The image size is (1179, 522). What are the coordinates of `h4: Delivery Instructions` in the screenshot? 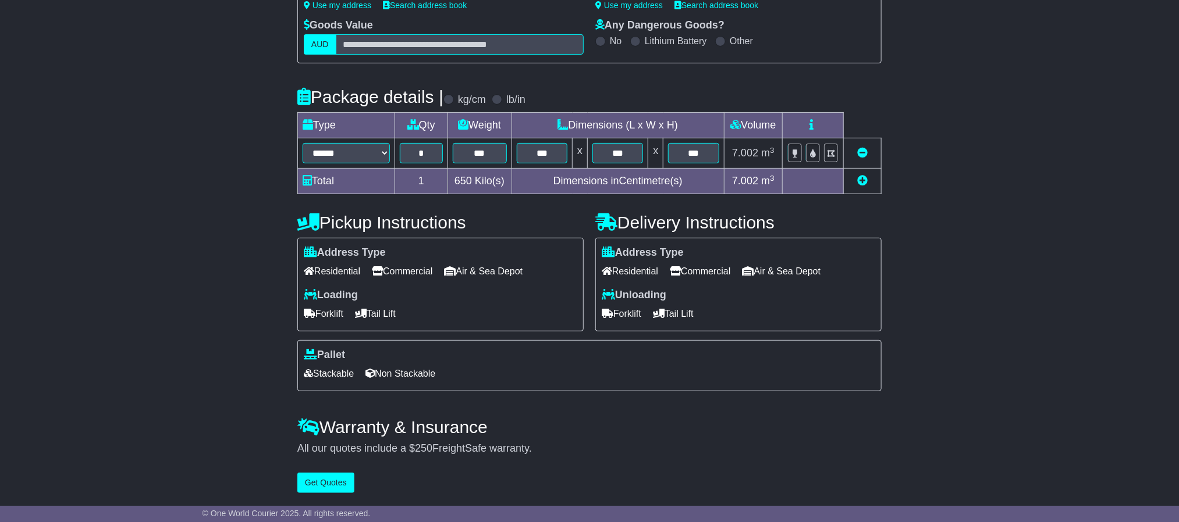 It's located at (738, 222).